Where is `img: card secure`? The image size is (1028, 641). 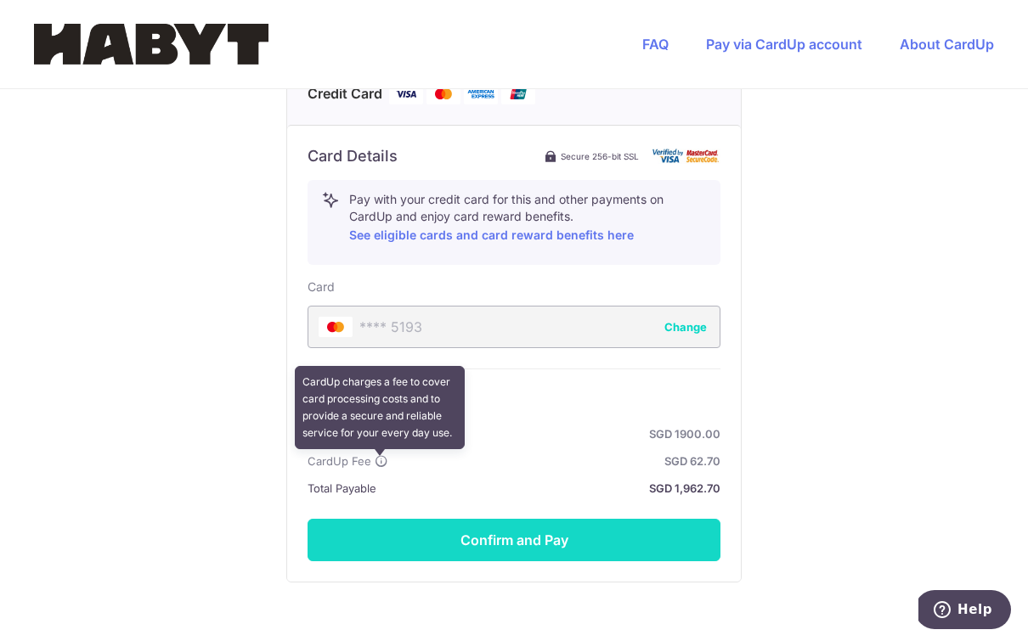
img: card secure is located at coordinates (686, 155).